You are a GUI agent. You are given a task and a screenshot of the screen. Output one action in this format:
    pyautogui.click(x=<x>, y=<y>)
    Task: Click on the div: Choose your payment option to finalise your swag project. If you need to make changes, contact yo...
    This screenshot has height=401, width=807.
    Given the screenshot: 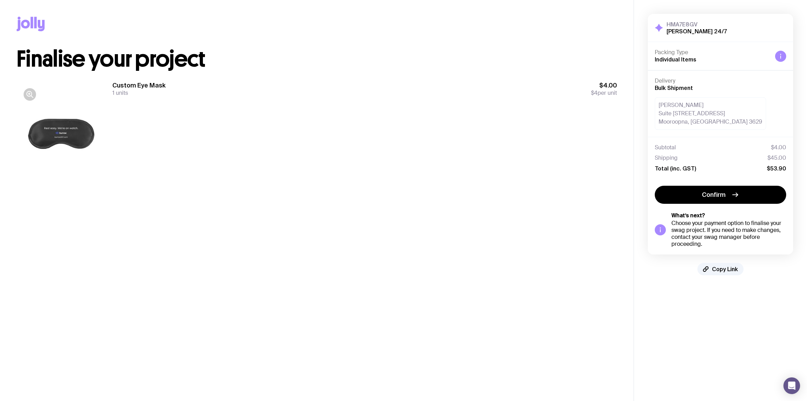 What is the action you would take?
    pyautogui.click(x=729, y=233)
    